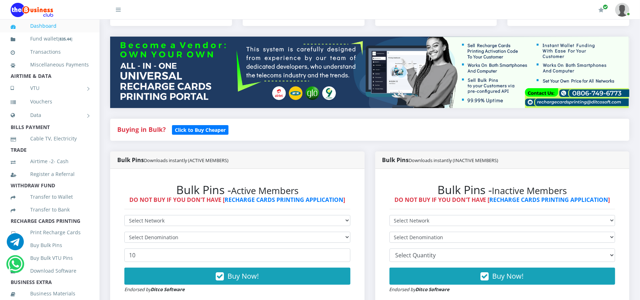 This screenshot has width=640, height=300. What do you see at coordinates (265, 191) in the screenshot?
I see `small: Active Members` at bounding box center [265, 191].